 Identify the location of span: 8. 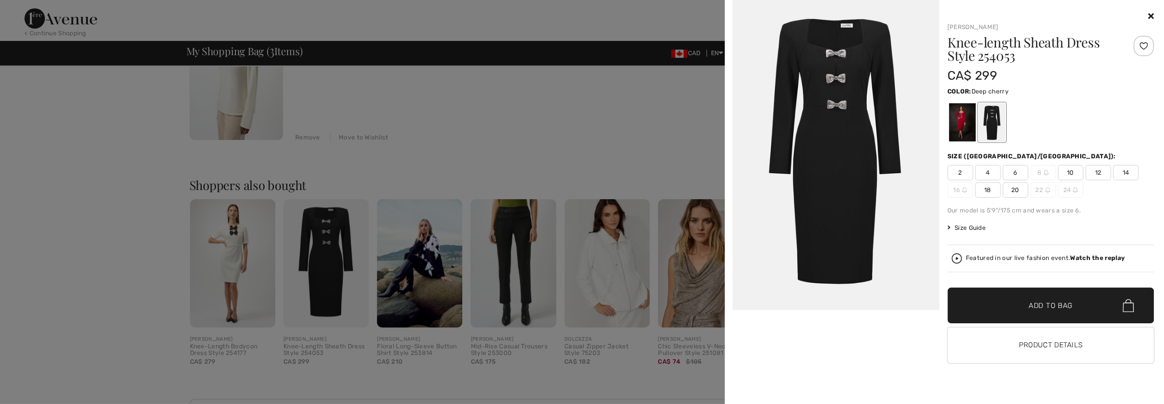
(1043, 173).